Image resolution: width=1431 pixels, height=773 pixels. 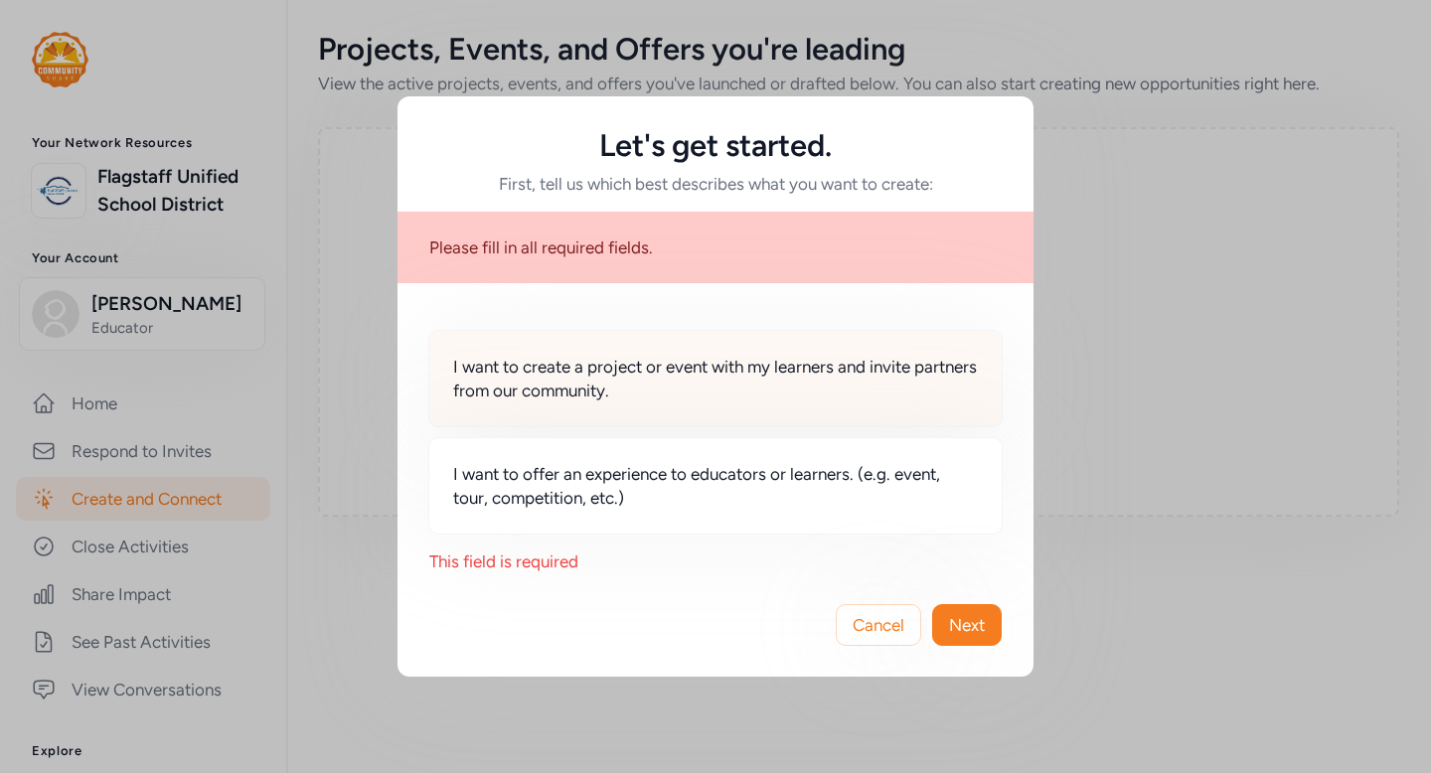 I want to click on div: This field is required, so click(x=716, y=561).